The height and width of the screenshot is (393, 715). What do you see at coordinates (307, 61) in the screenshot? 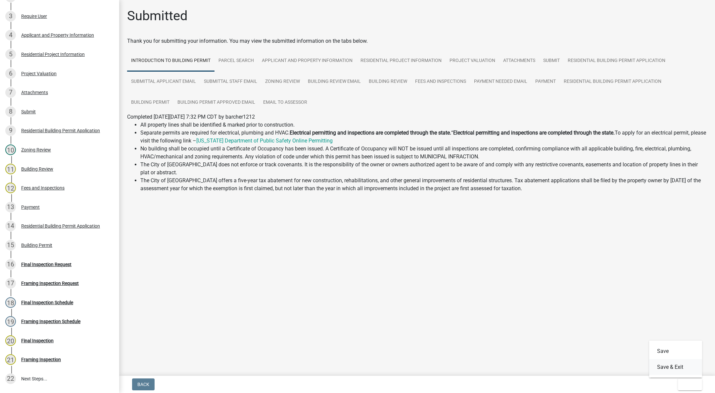
I see `a: Applicant and Property Information` at bounding box center [307, 61].